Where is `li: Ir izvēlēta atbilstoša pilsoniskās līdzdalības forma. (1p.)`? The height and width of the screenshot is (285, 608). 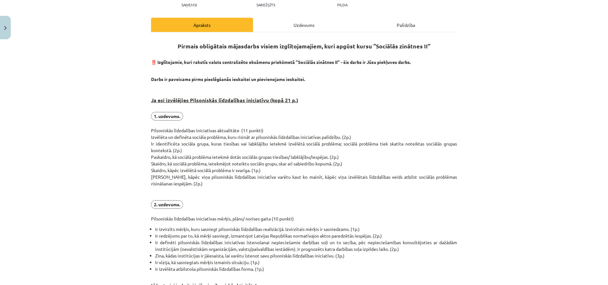
li: Ir izvēlēta atbilstoša pilsoniskās līdzdalības forma. (1p.) is located at coordinates (306, 269).